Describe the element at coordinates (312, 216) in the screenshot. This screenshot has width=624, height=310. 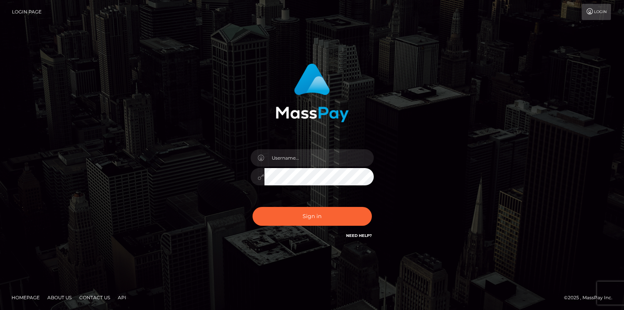
I see `button: Sign in` at that location.